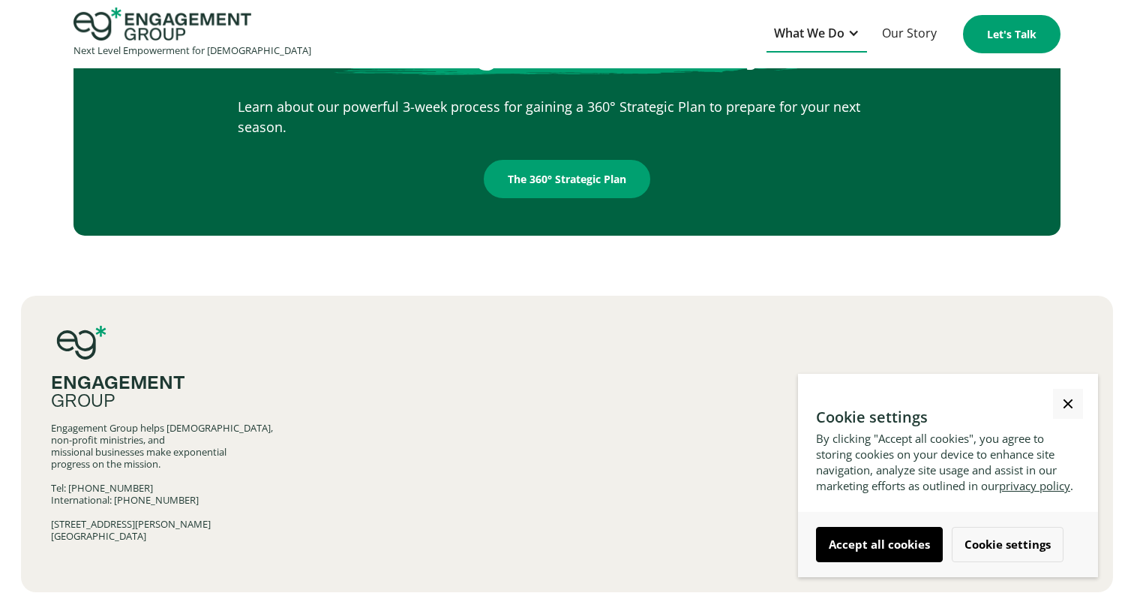  I want to click on div: © Copyright 2025 Engagement Group. All rights reserved., so click(567, 551).